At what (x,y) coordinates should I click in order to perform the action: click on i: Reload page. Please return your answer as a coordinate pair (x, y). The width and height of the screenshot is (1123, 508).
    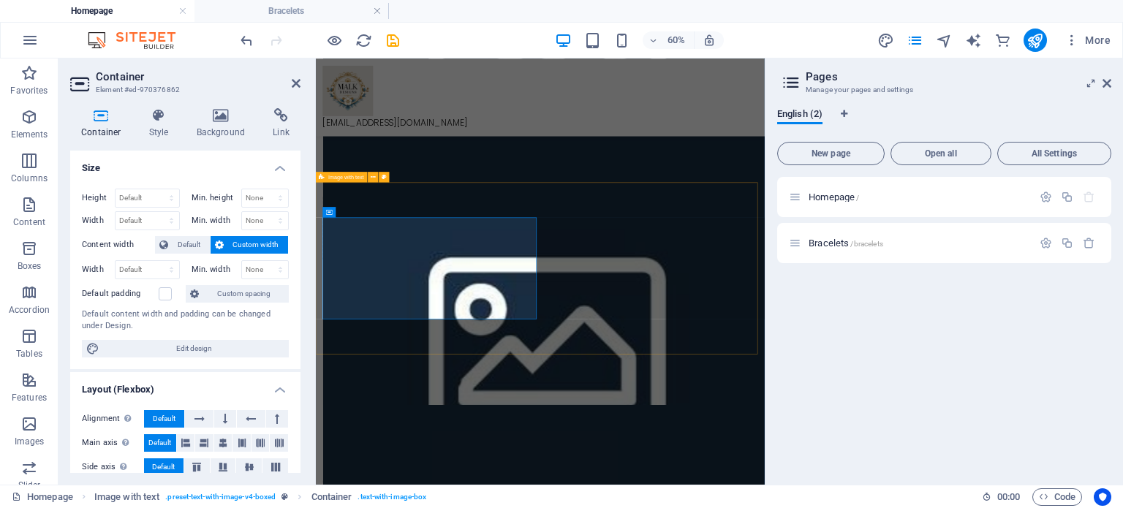
    Looking at the image, I should click on (363, 40).